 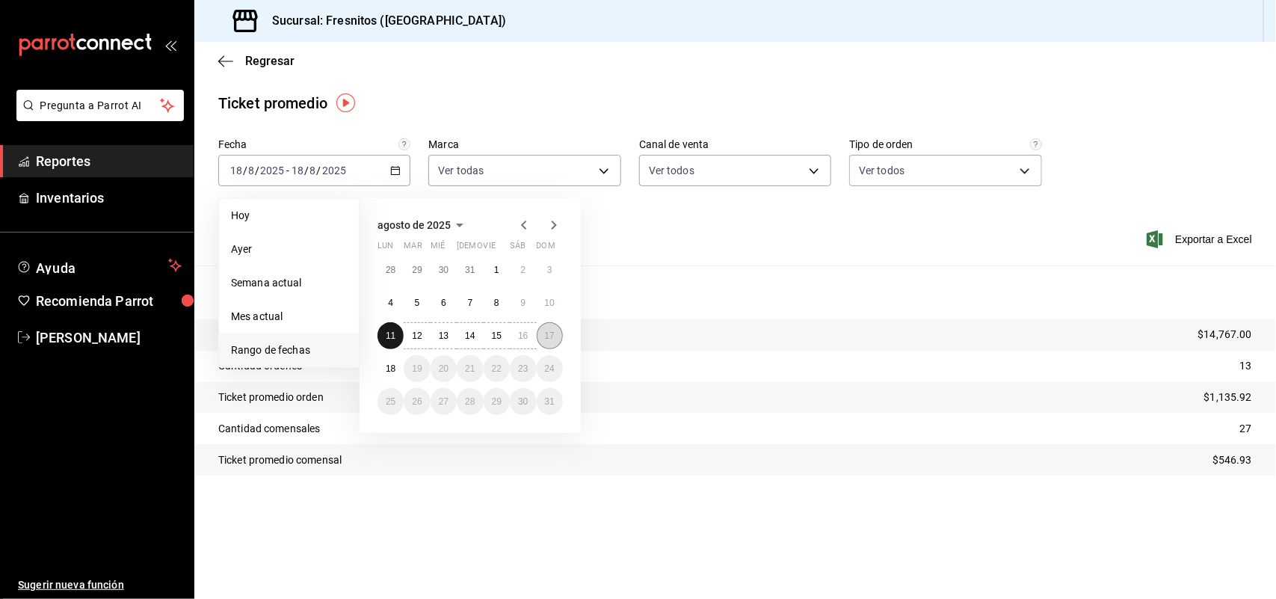 What do you see at coordinates (289, 350) in the screenshot?
I see `span: Rango de fechas` at bounding box center [289, 350].